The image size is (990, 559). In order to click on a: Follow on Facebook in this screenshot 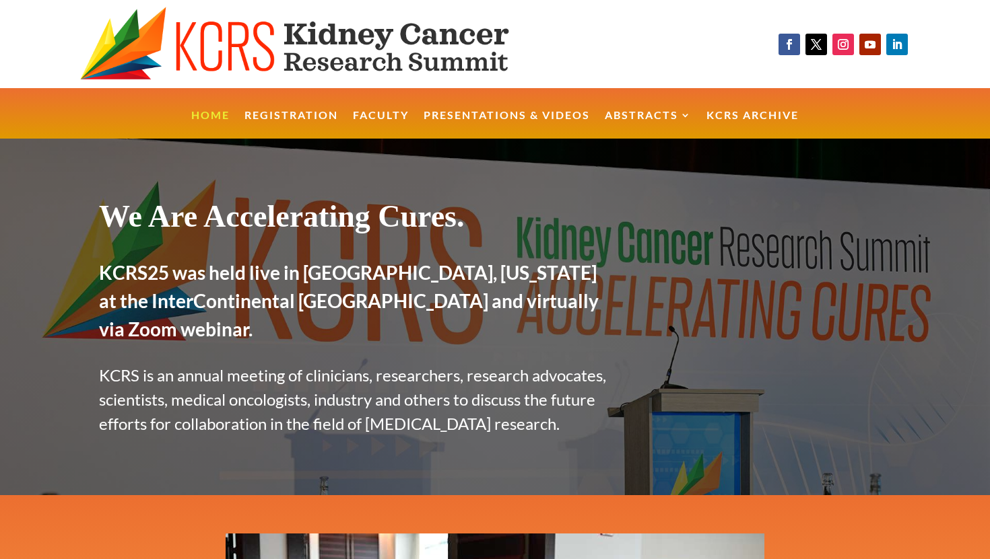, I will do `click(789, 44)`.